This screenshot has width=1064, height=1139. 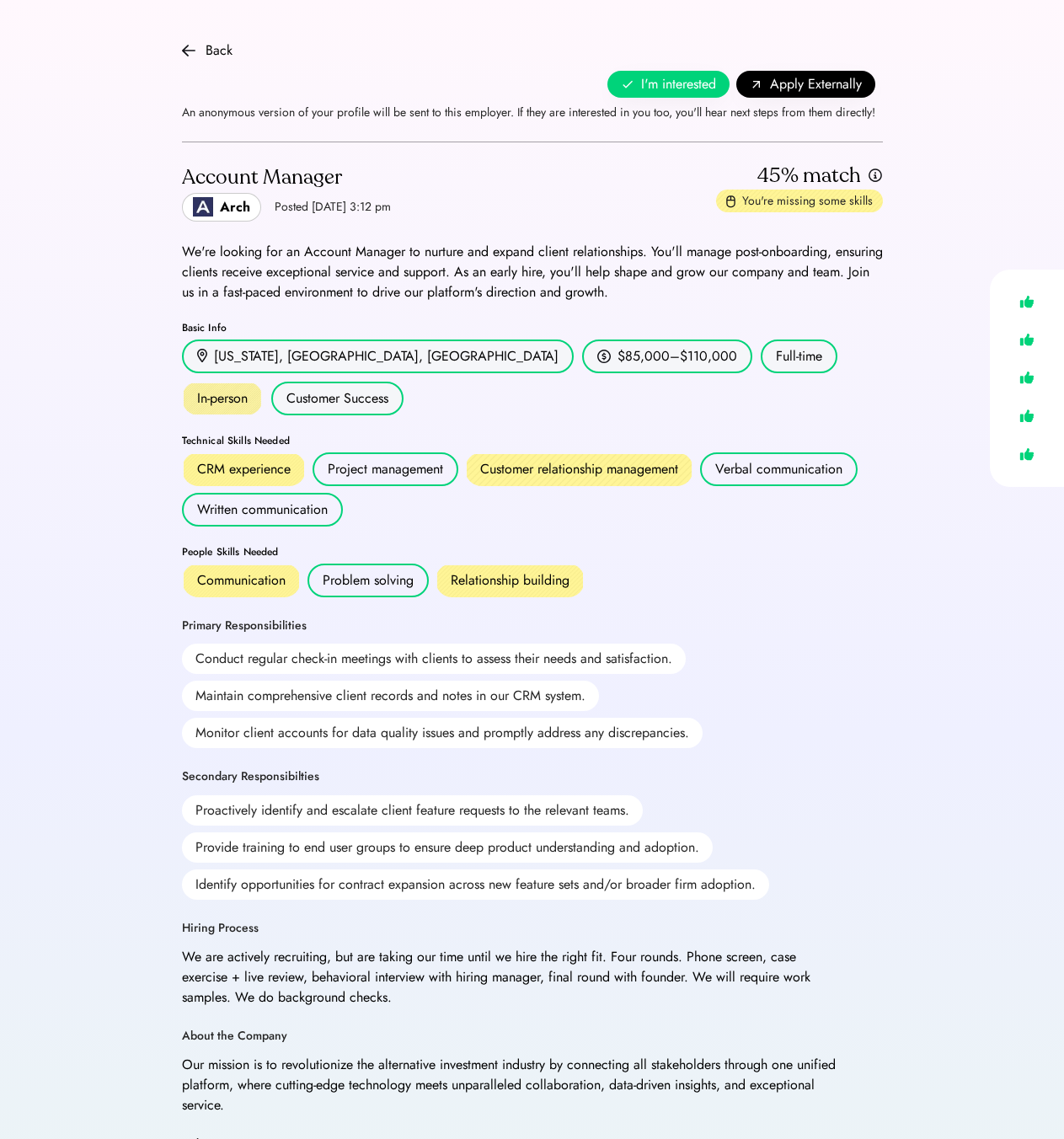 I want to click on div: People Skills Needed, so click(x=532, y=552).